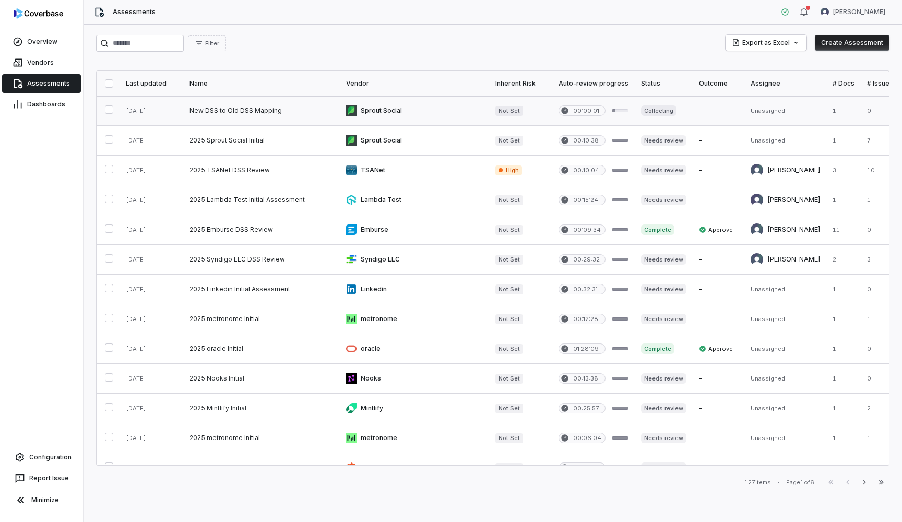  What do you see at coordinates (758, 483) in the screenshot?
I see `div: 127 items` at bounding box center [758, 483].